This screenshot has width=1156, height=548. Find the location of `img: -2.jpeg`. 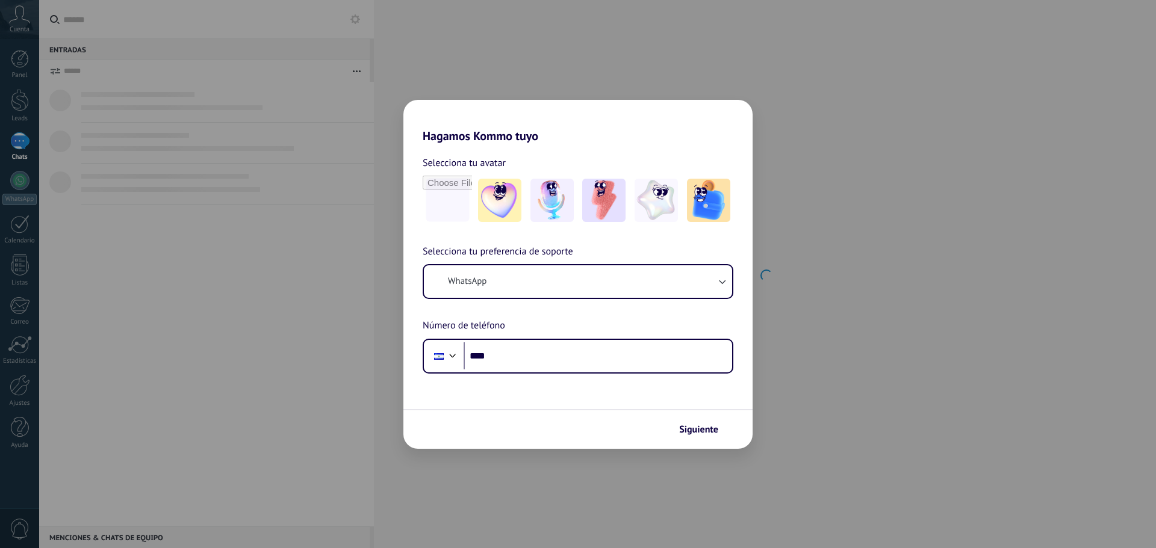

img: -2.jpeg is located at coordinates (552, 200).